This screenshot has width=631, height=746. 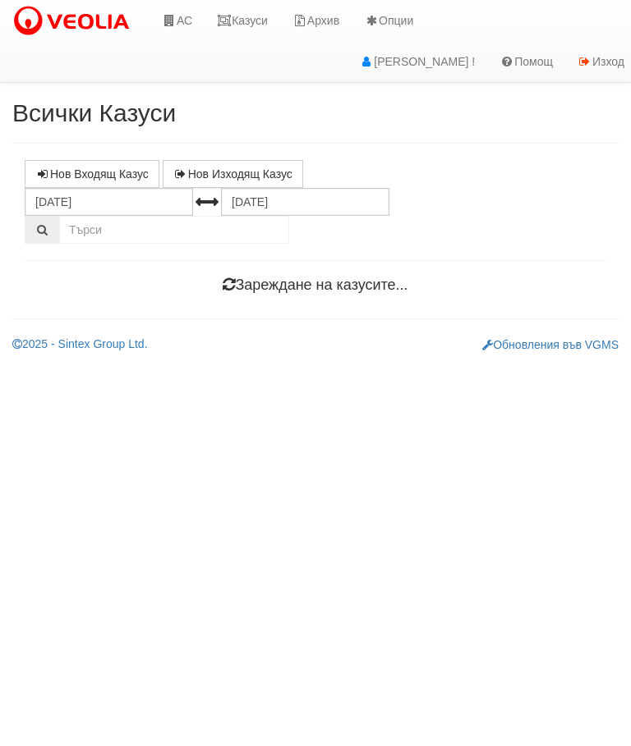 I want to click on a: Нов Входящ Казус, so click(x=92, y=174).